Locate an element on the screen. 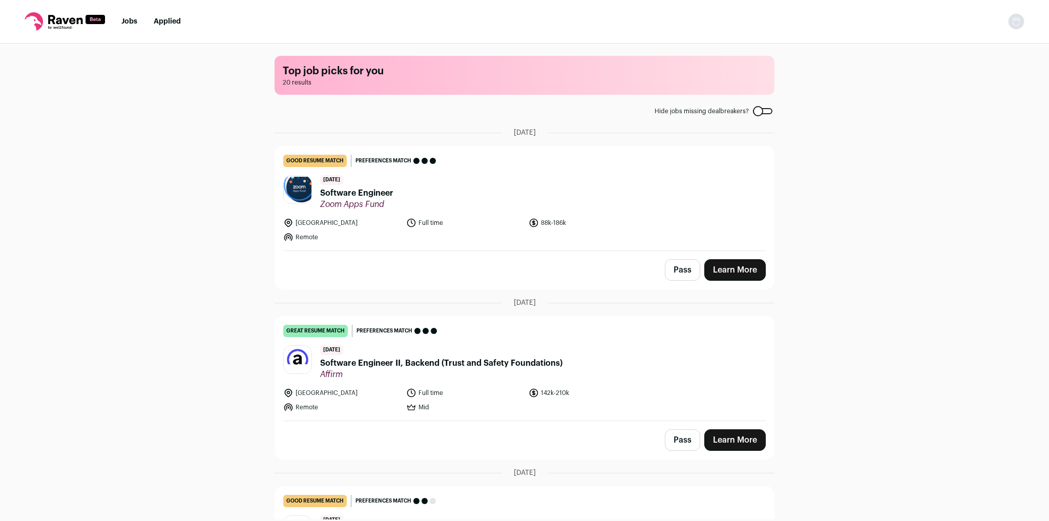  h1: Top job picks for you is located at coordinates (525, 71).